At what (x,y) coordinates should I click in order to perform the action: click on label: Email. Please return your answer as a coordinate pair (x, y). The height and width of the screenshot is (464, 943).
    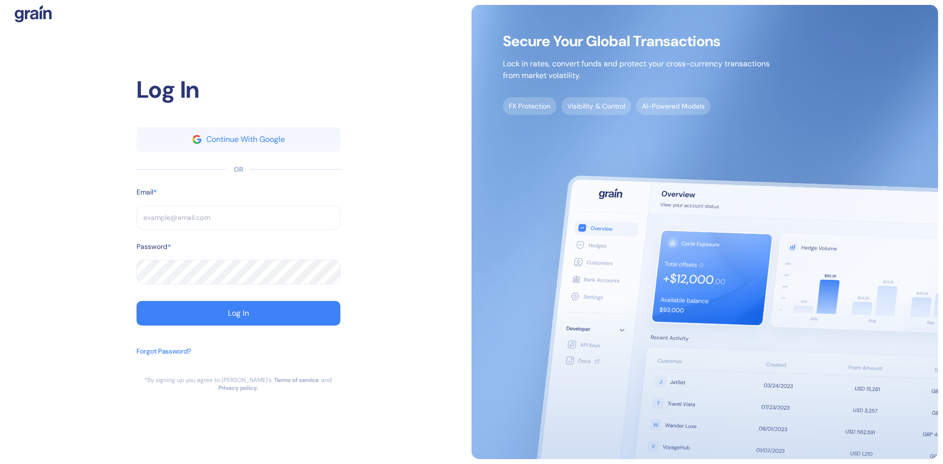
    Looking at the image, I should click on (145, 192).